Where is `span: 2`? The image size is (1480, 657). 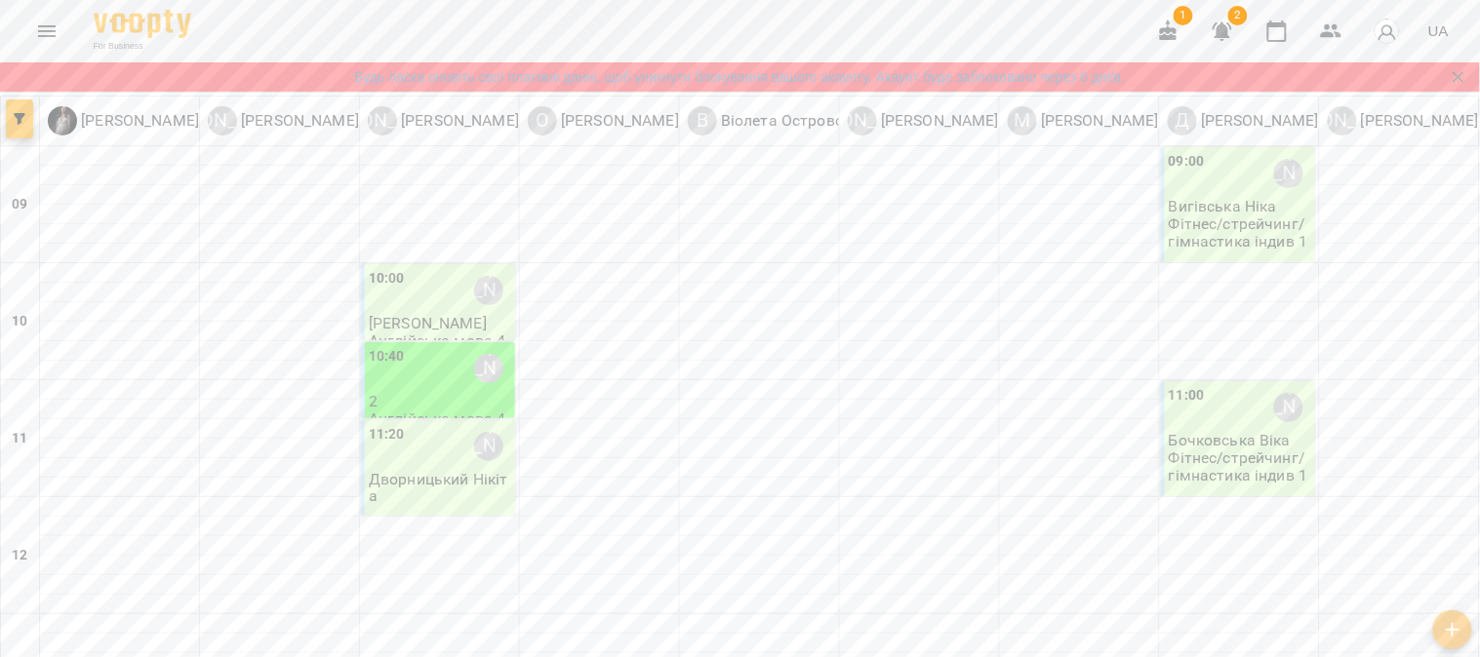
span: 2 is located at coordinates (1238, 16).